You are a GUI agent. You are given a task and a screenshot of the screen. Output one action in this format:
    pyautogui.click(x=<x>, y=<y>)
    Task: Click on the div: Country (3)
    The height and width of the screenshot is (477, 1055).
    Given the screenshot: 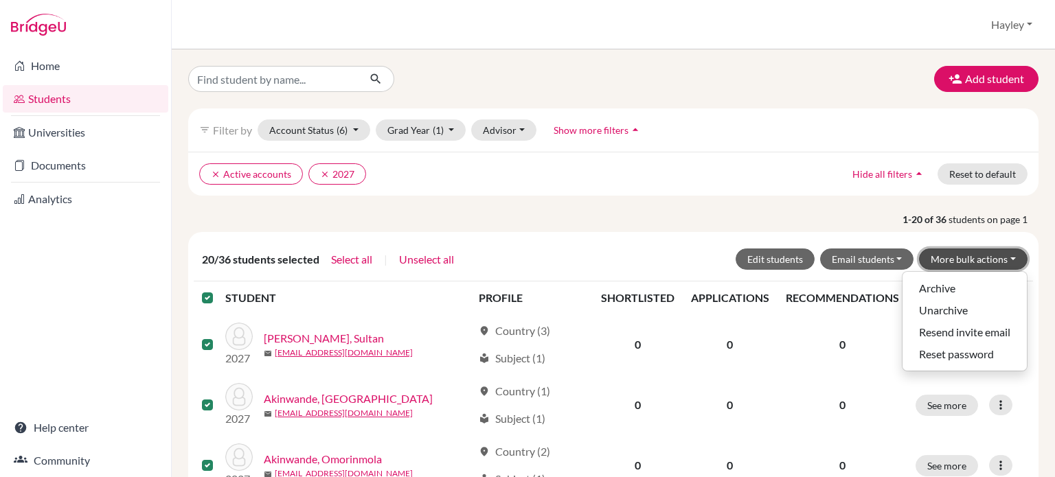 What is the action you would take?
    pyautogui.click(x=514, y=331)
    